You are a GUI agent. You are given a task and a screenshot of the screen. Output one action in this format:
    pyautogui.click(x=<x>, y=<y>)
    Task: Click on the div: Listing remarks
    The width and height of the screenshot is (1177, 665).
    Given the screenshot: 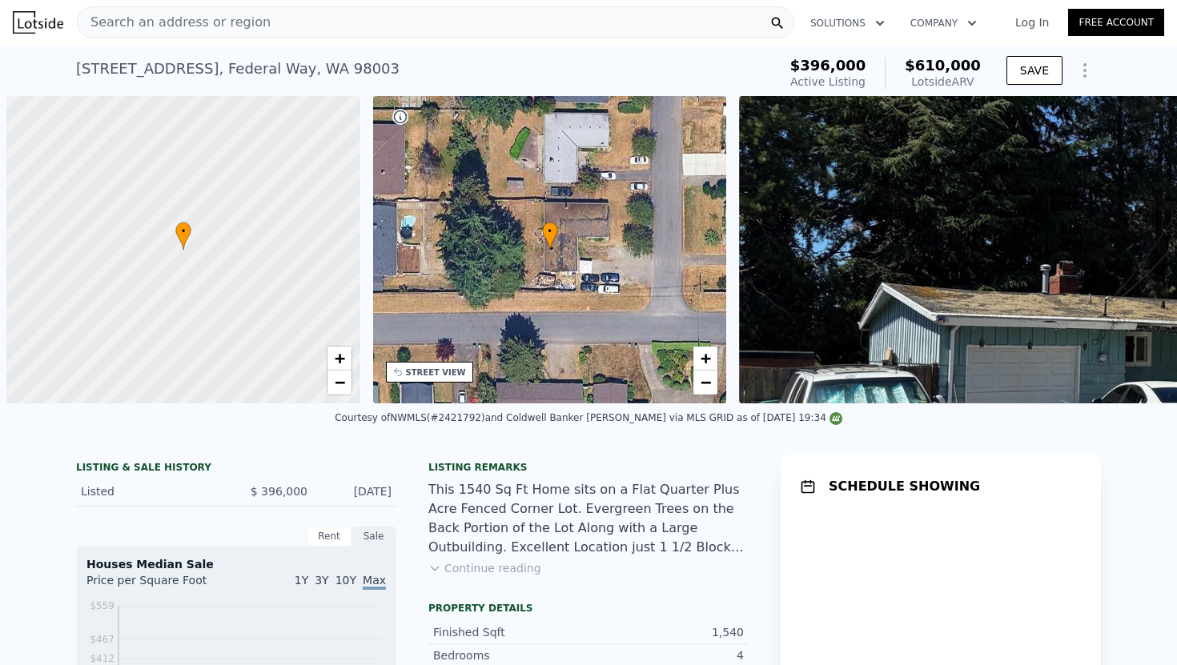 What is the action you would take?
    pyautogui.click(x=588, y=468)
    